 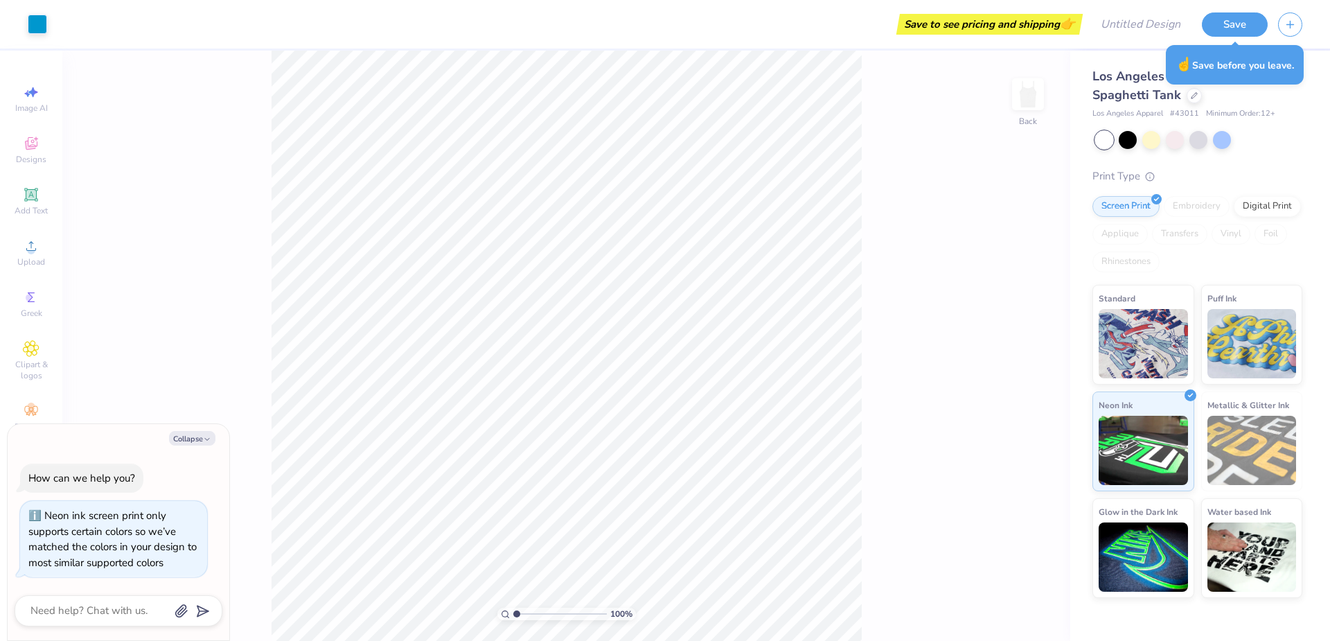 I want to click on input: Untitled Design, so click(x=1141, y=24).